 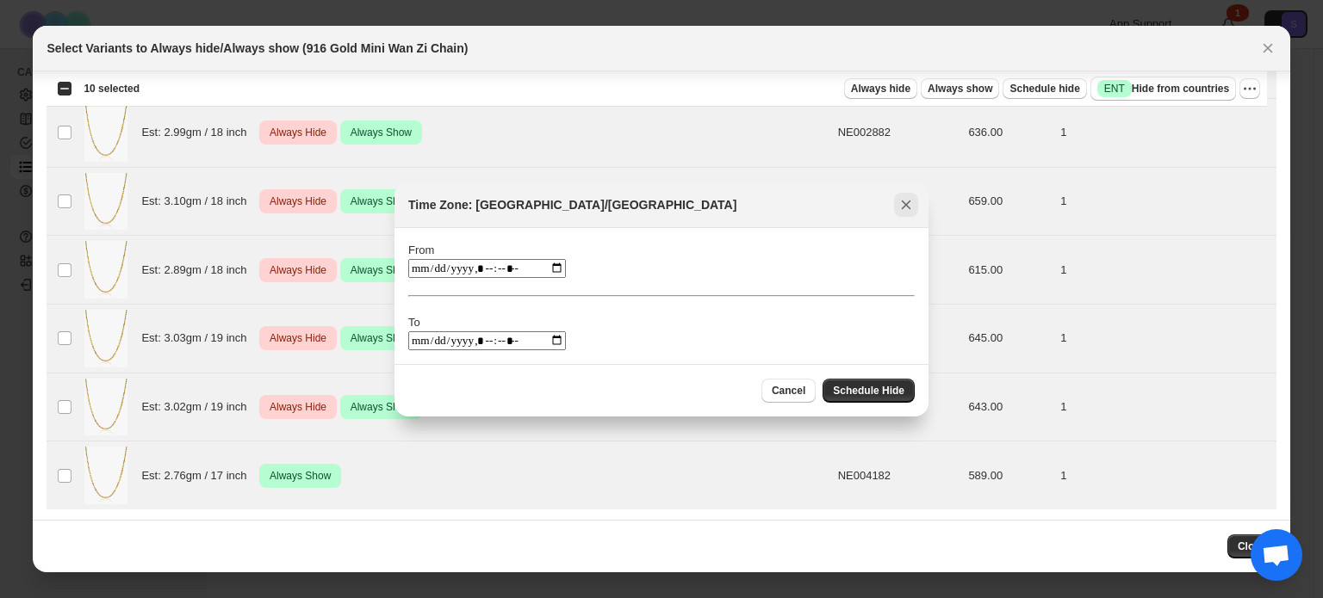 I want to click on span: 10 selected, so click(x=111, y=89).